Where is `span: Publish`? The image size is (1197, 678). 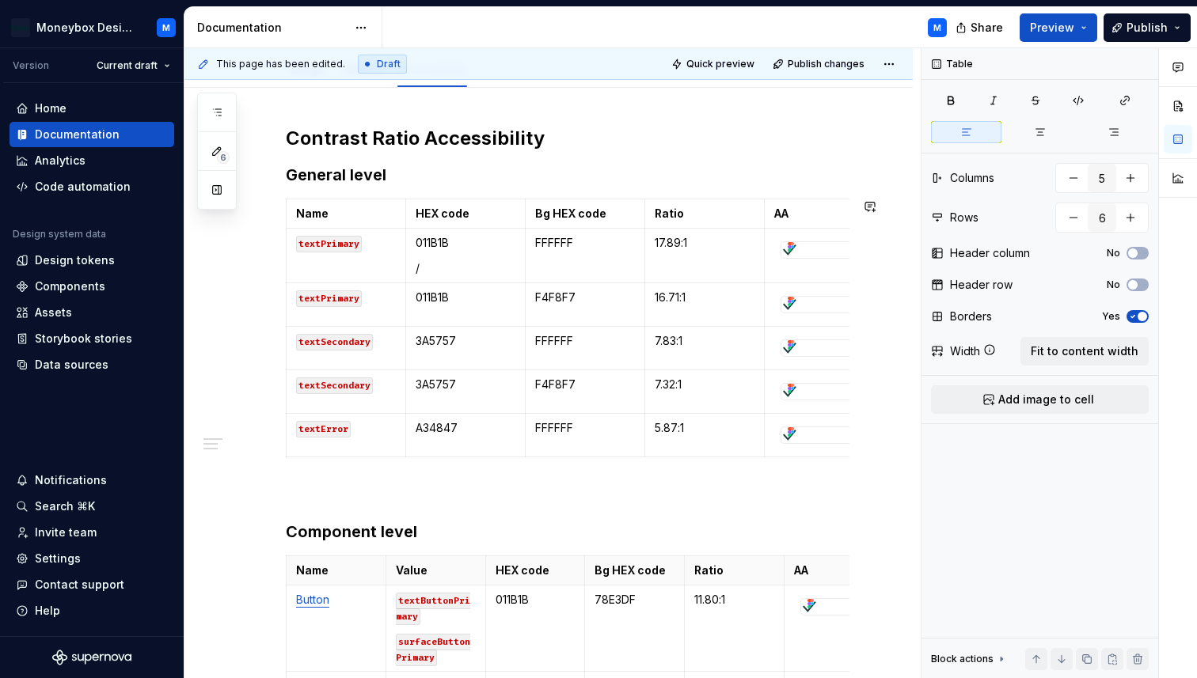
span: Publish is located at coordinates (1147, 28).